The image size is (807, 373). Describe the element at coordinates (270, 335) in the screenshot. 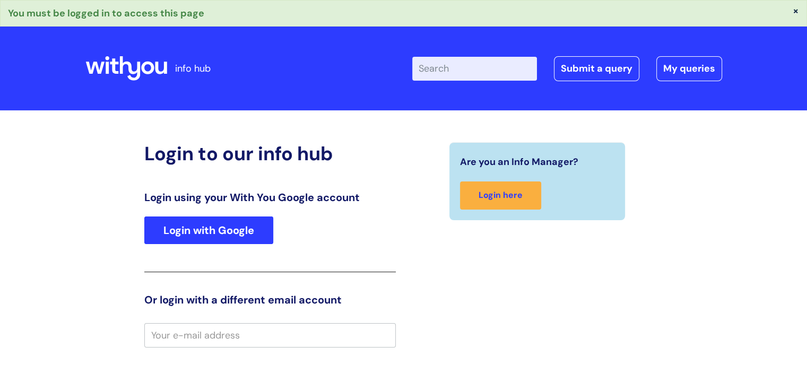

I see `input: Your e-mail address` at that location.